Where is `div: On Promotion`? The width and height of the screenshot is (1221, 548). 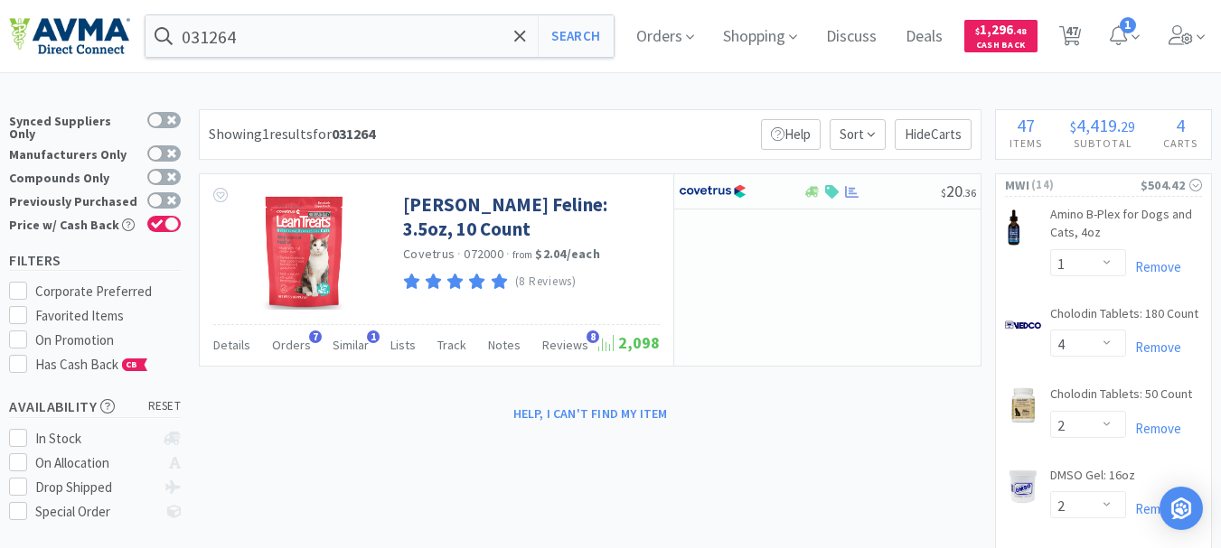
div: On Promotion is located at coordinates (108, 341).